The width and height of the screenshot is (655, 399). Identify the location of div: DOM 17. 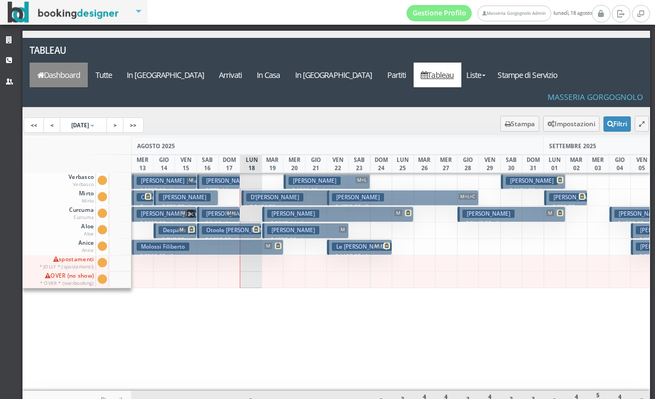
(229, 163).